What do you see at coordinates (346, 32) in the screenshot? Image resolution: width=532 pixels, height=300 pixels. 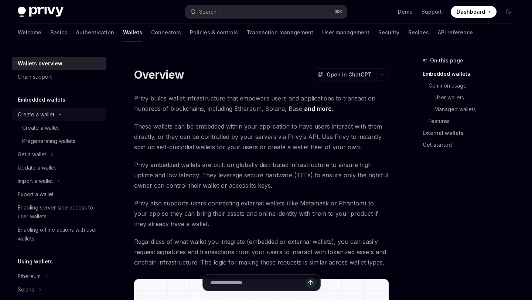 I see `a: User management` at bounding box center [346, 32].